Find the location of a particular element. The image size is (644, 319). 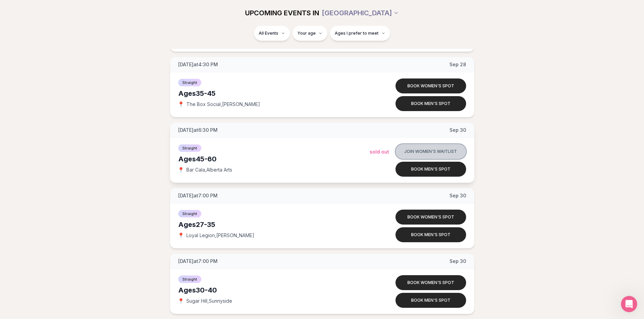

span: Ages I prefer to meet is located at coordinates (357, 33).